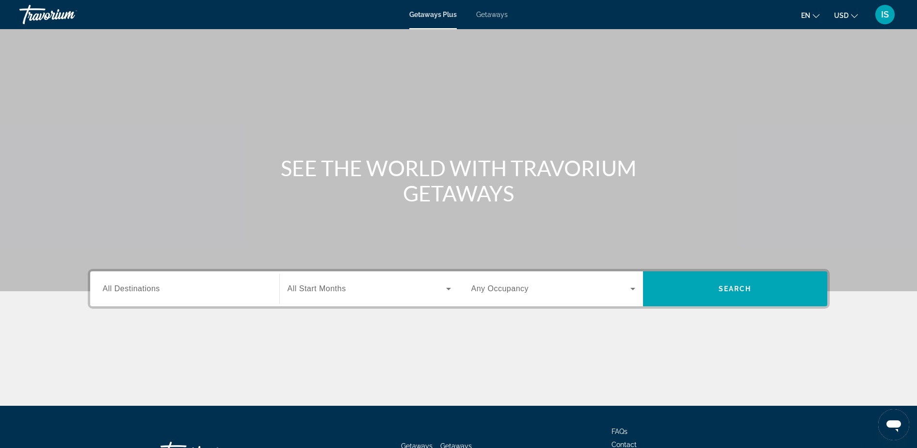 The width and height of the screenshot is (917, 448). I want to click on input: Select destination, so click(185, 289).